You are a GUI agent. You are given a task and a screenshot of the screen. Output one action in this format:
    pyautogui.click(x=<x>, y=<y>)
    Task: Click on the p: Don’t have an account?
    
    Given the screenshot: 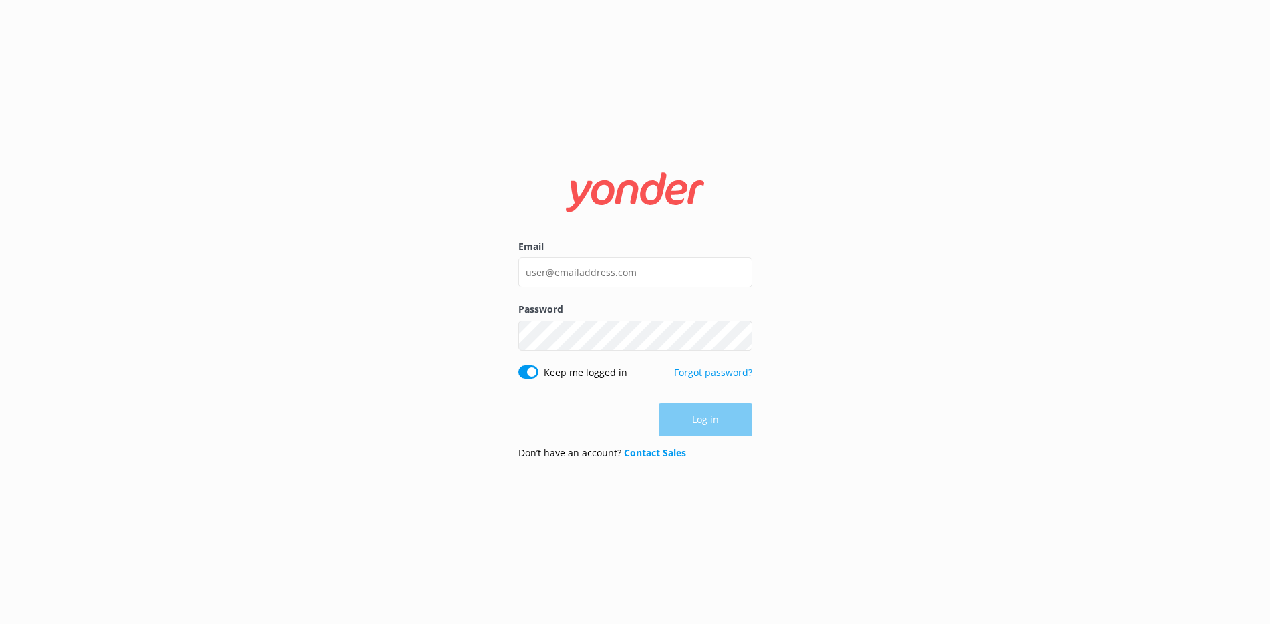 What is the action you would take?
    pyautogui.click(x=602, y=453)
    